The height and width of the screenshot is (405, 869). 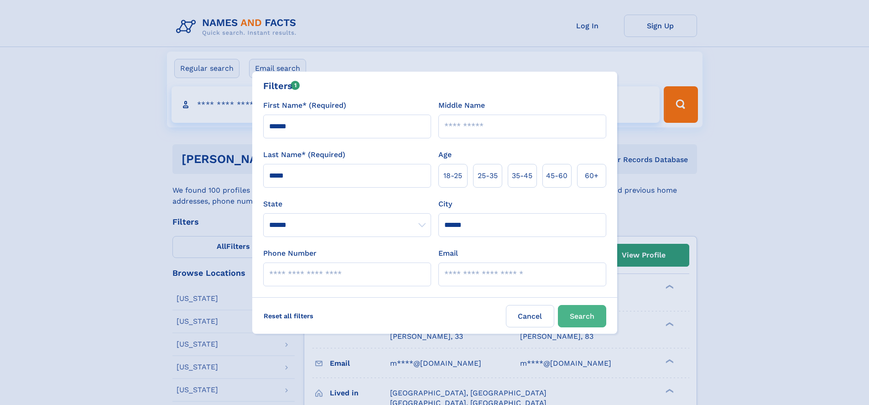 What do you see at coordinates (288, 316) in the screenshot?
I see `label: Reset all filters` at bounding box center [288, 316].